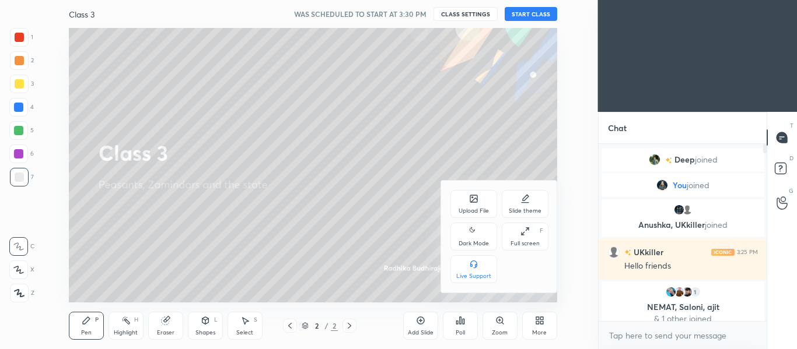  What do you see at coordinates (474, 211) in the screenshot?
I see `div: Upload File` at bounding box center [474, 211].